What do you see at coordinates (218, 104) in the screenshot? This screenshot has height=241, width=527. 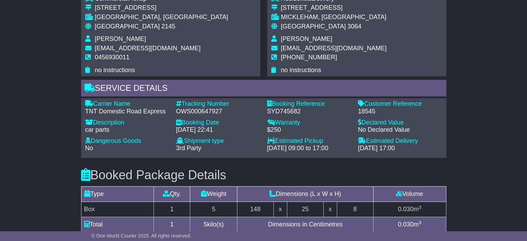 I see `div: Tracking Number` at bounding box center [218, 104].